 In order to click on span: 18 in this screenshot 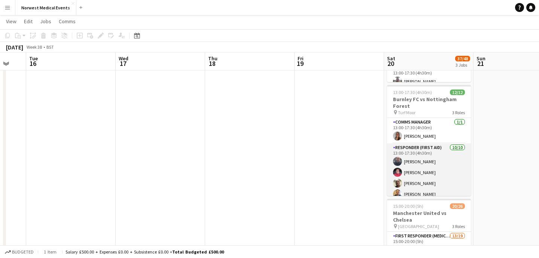, I will do `click(212, 63)`.